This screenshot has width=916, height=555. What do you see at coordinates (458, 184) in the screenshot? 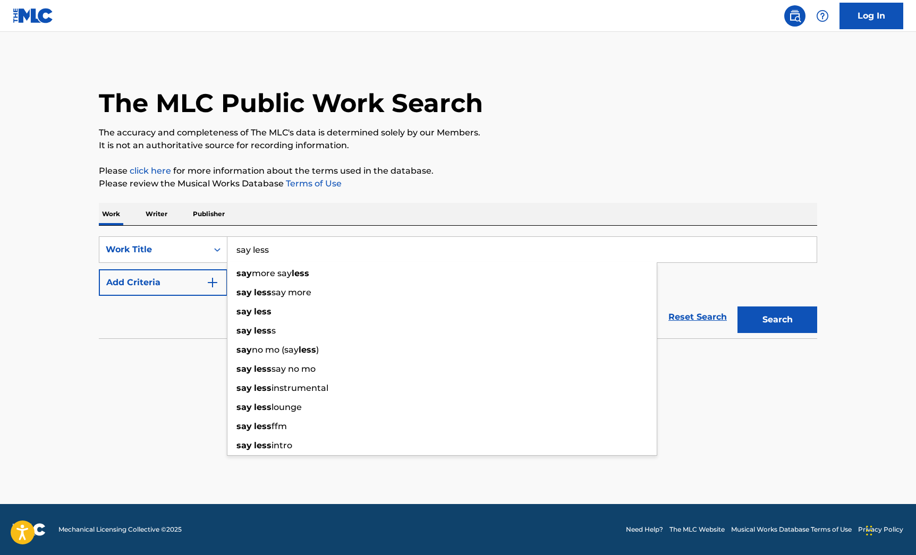
I see `p: Please review the Musical Works Database` at bounding box center [458, 184].